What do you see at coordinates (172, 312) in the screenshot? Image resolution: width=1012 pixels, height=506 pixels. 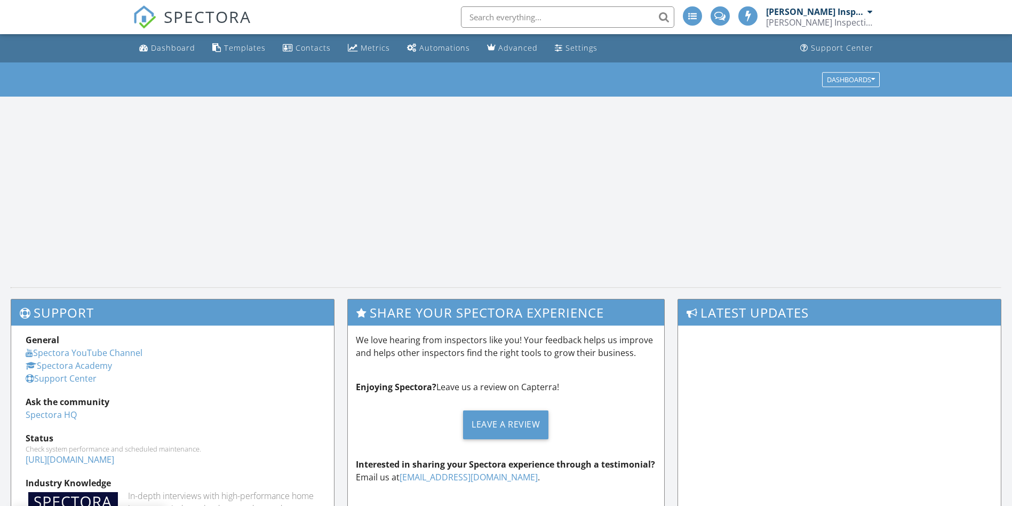 I see `h3: Support` at bounding box center [172, 312].